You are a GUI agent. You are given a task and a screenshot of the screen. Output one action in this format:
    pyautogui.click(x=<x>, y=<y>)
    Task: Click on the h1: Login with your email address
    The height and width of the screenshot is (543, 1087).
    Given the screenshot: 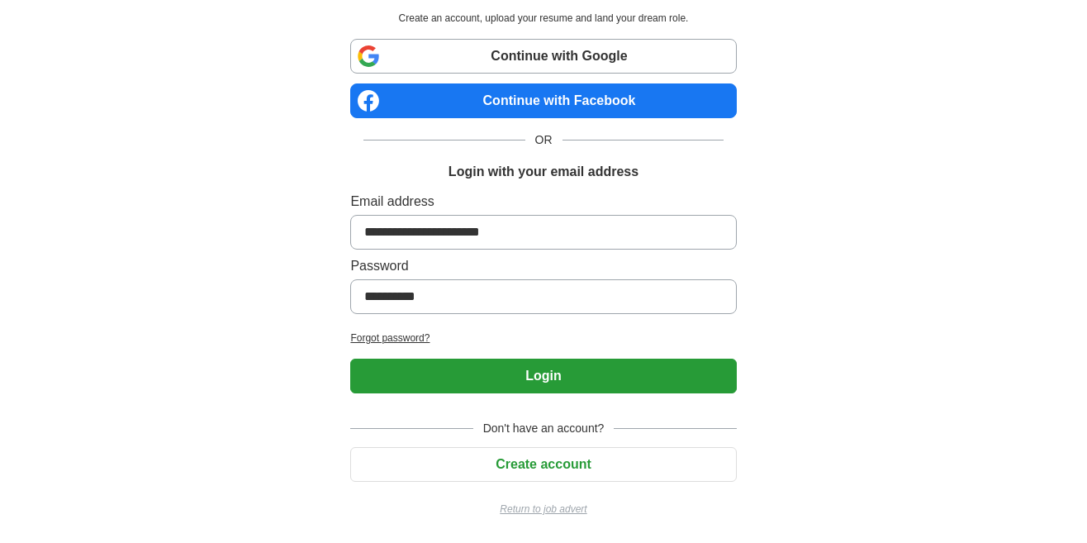 What is the action you would take?
    pyautogui.click(x=544, y=172)
    